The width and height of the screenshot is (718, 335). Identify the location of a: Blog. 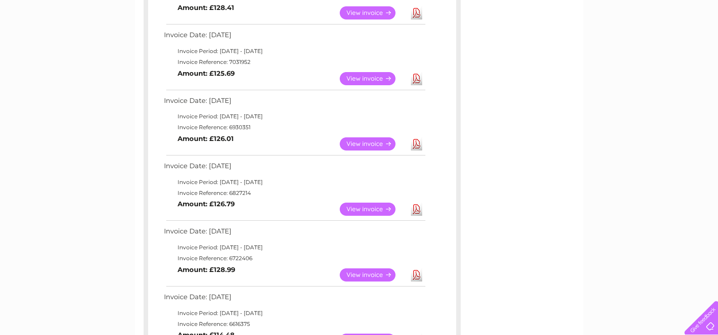
(646, 42).